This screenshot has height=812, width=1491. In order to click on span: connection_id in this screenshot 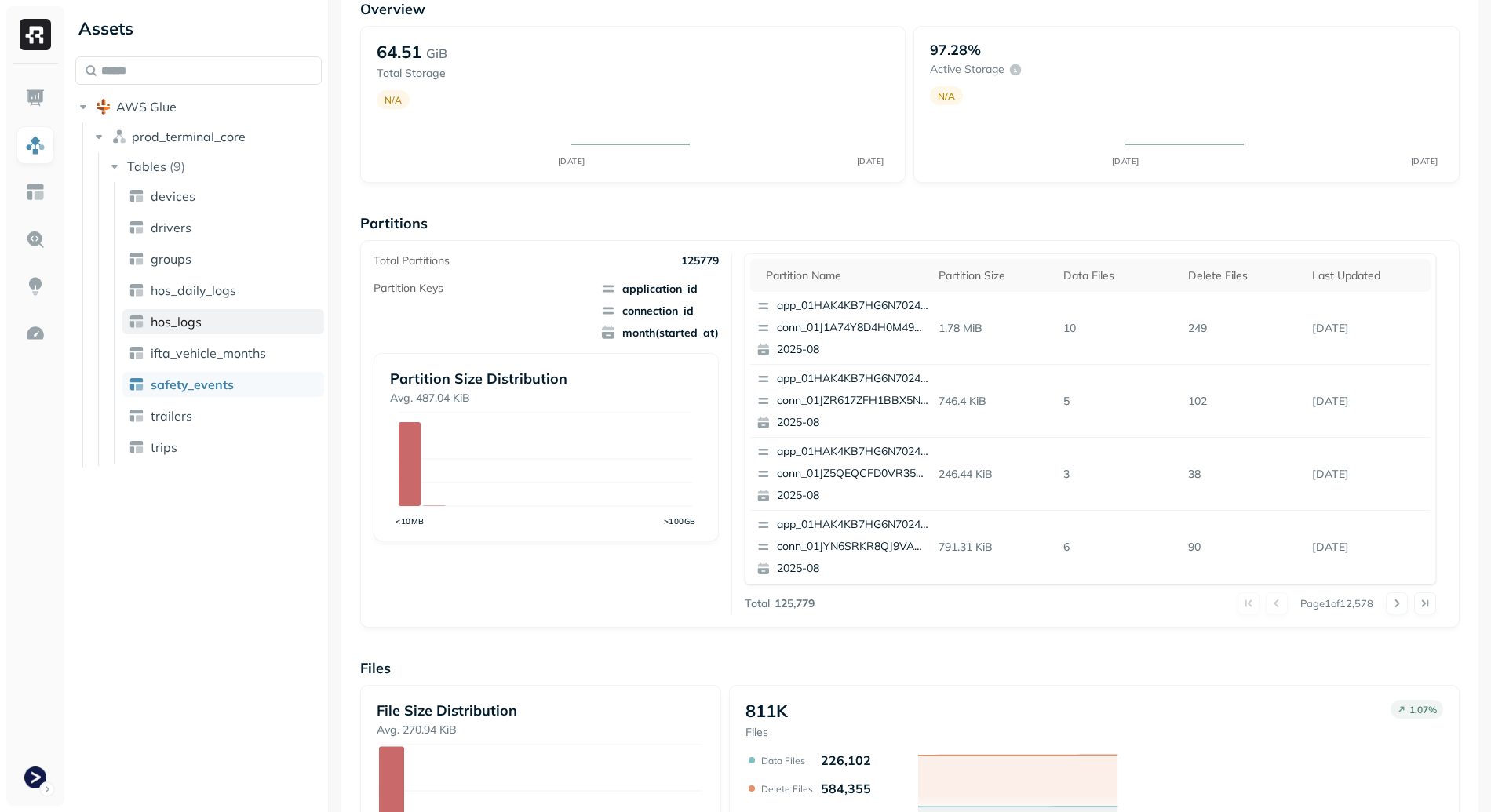, I will do `click(659, 311)`.